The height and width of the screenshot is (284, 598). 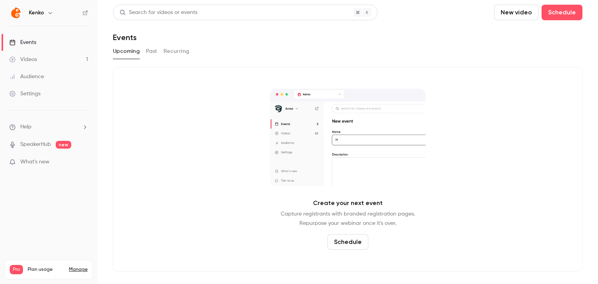 I want to click on span: Help, so click(x=26, y=127).